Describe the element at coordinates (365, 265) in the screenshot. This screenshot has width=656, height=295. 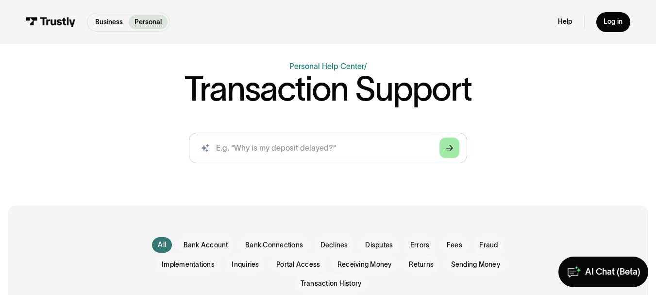
I see `span: Receiving Money` at that location.